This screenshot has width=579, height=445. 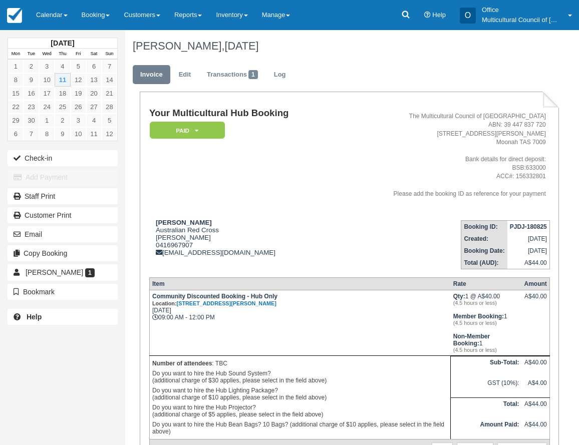 I want to click on button: Check-in, so click(x=63, y=158).